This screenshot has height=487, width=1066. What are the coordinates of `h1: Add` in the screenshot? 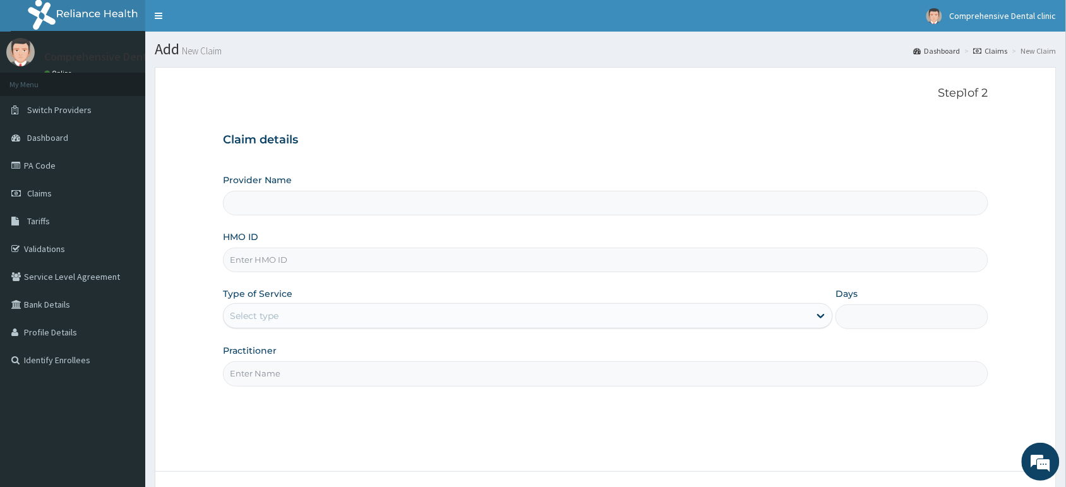 It's located at (606, 49).